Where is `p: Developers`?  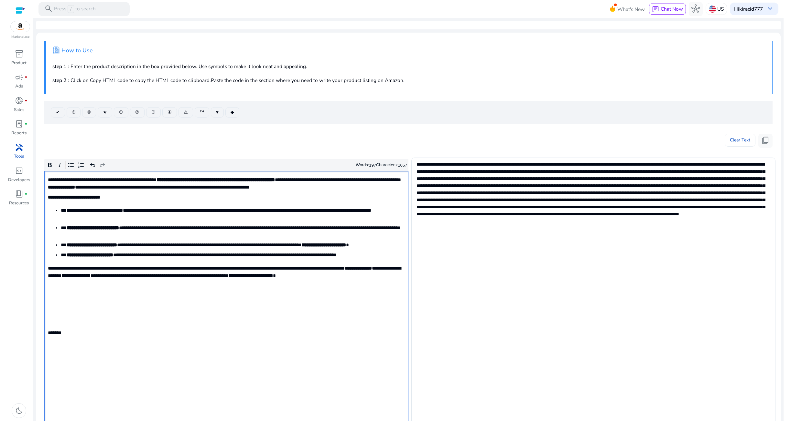 p: Developers is located at coordinates (19, 180).